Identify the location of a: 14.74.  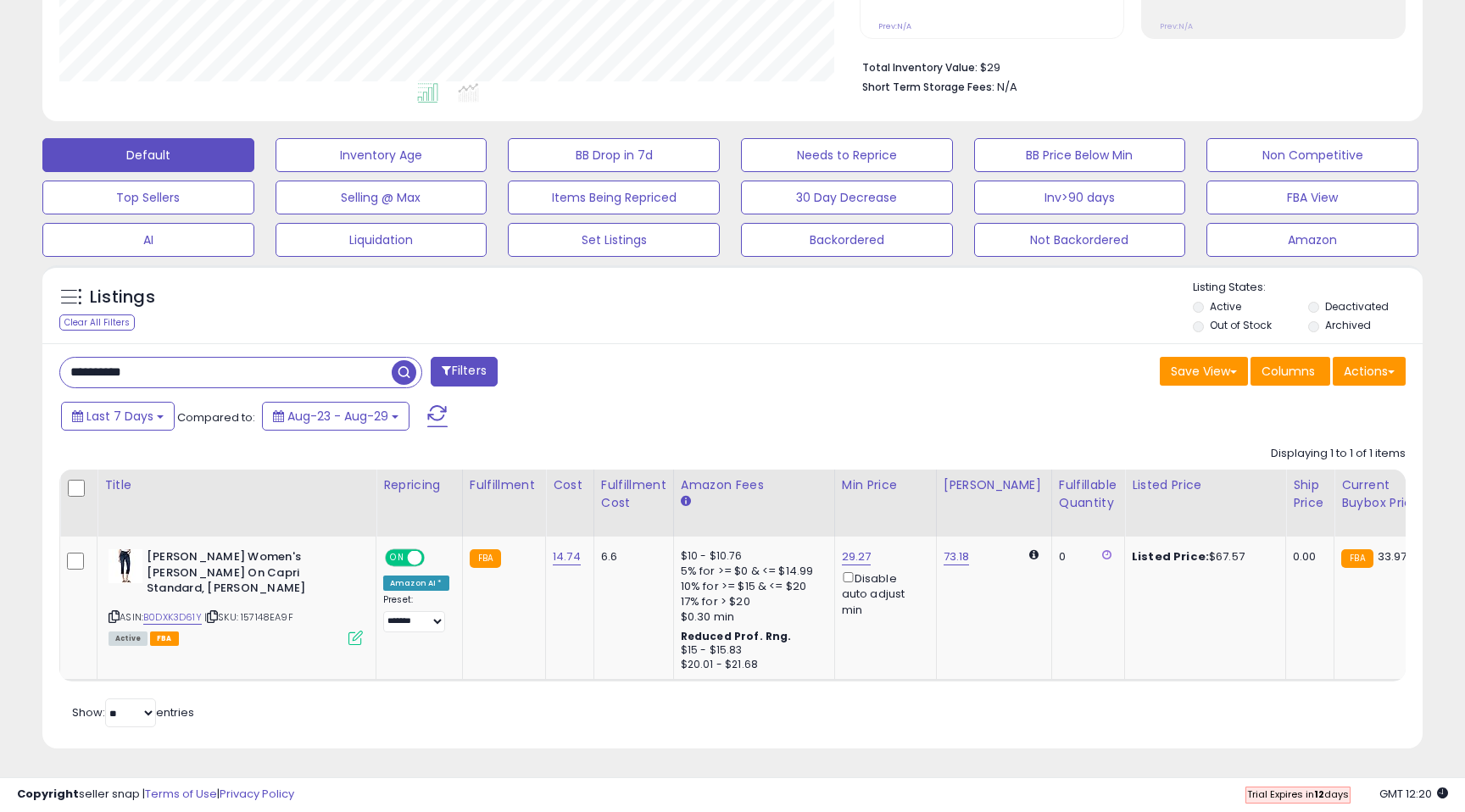
(567, 557).